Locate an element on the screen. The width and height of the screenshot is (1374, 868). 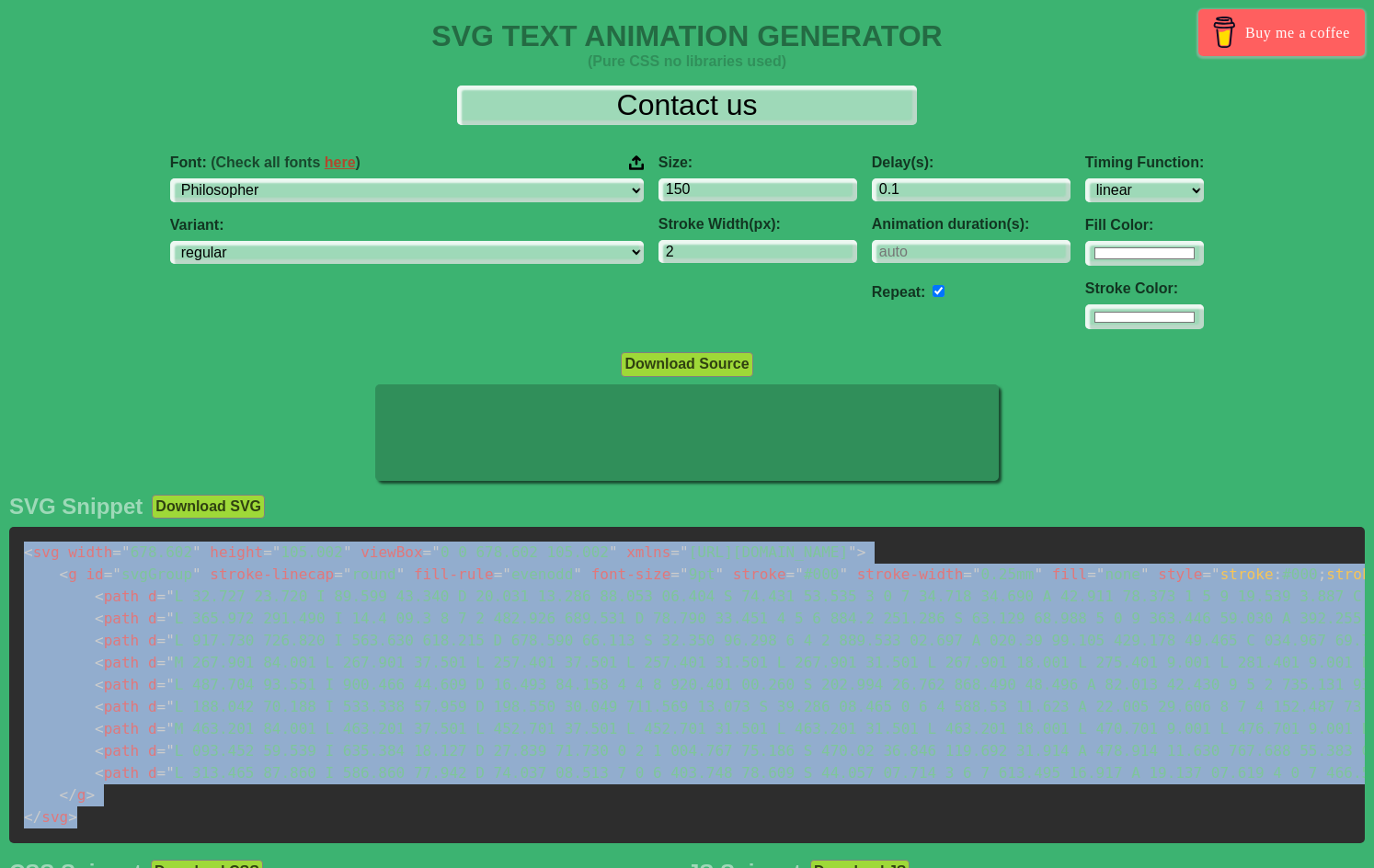
span: viewBox is located at coordinates (391, 552).